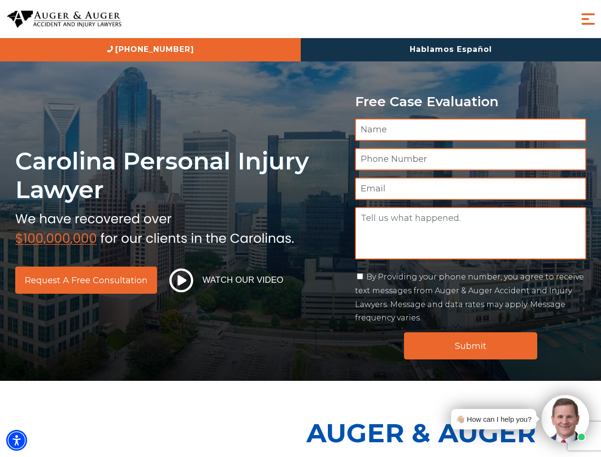 The height and width of the screenshot is (457, 601). Describe the element at coordinates (451, 433) in the screenshot. I see `p: Auger & Auger` at that location.